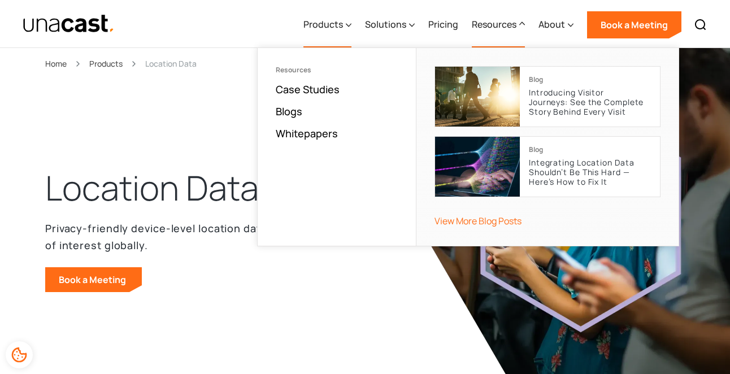 The width and height of the screenshot is (730, 374). Describe the element at coordinates (548, 167) in the screenshot. I see `a: BlogIntegrating Location Data Shouldn’t Be This Hard — Here’s How to Fix It` at that location.